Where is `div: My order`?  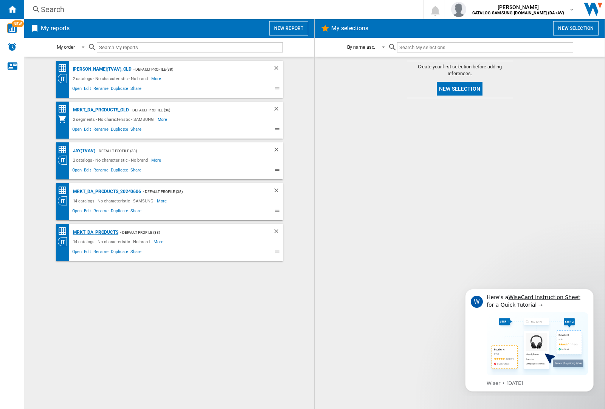 div: My order is located at coordinates (66, 47).